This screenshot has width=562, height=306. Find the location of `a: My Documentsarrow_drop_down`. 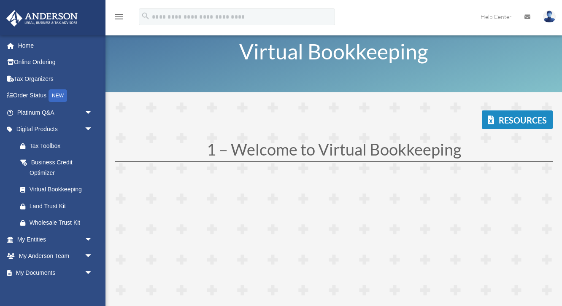

a: My Documentsarrow_drop_down is located at coordinates (56, 273).